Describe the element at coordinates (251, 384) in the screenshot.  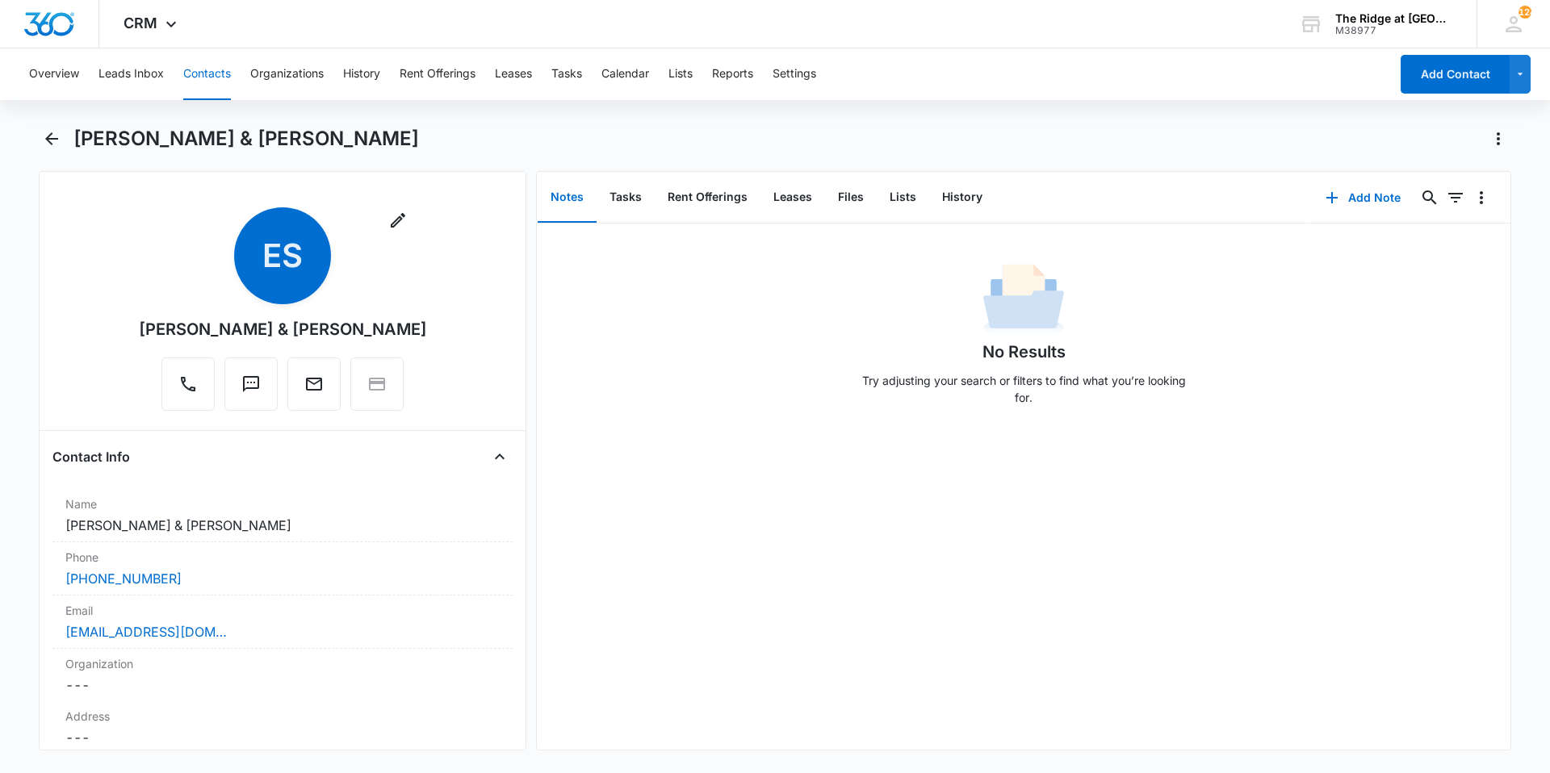
I see `button: Text` at that location.